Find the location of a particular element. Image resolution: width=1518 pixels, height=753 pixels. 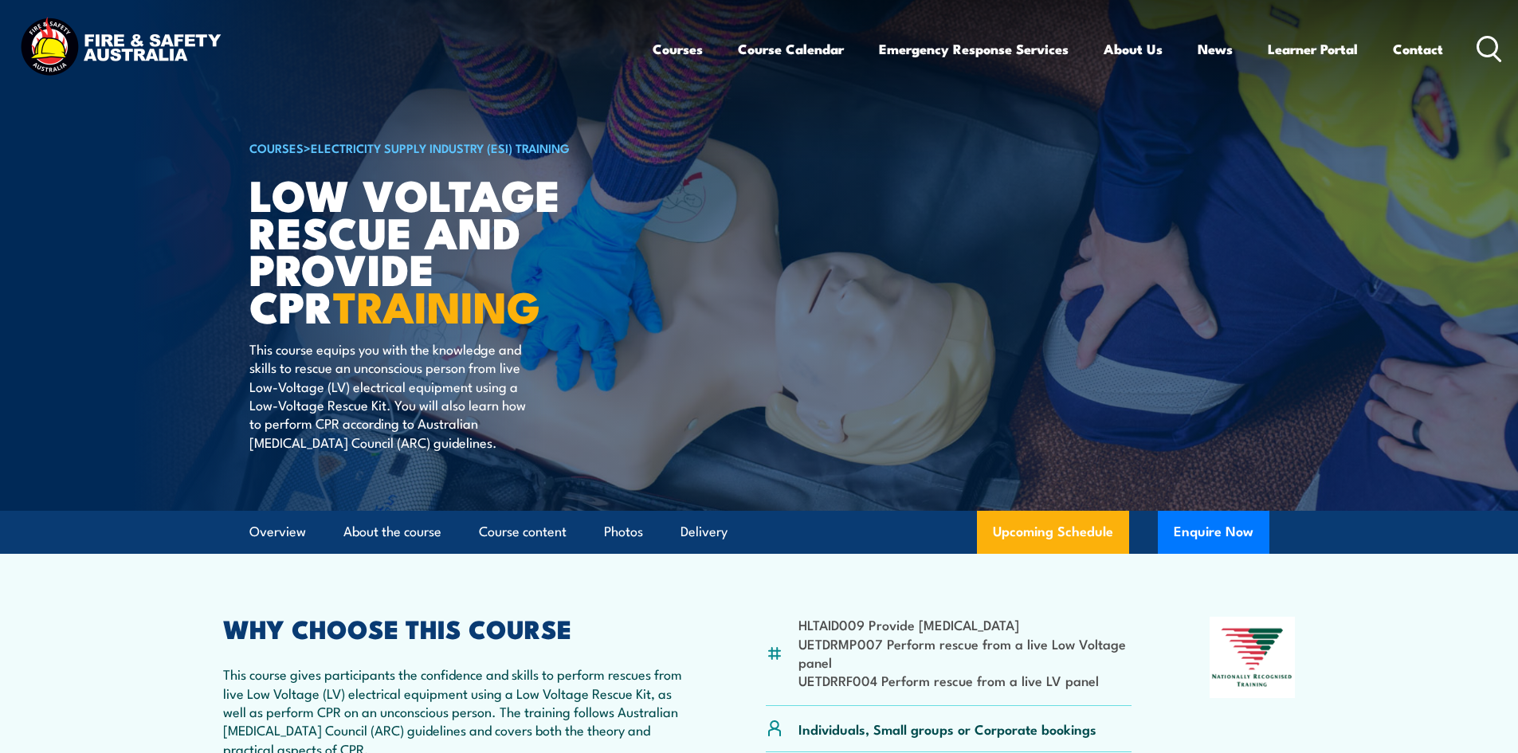

button: Enquire Now is located at coordinates (1213, 532).